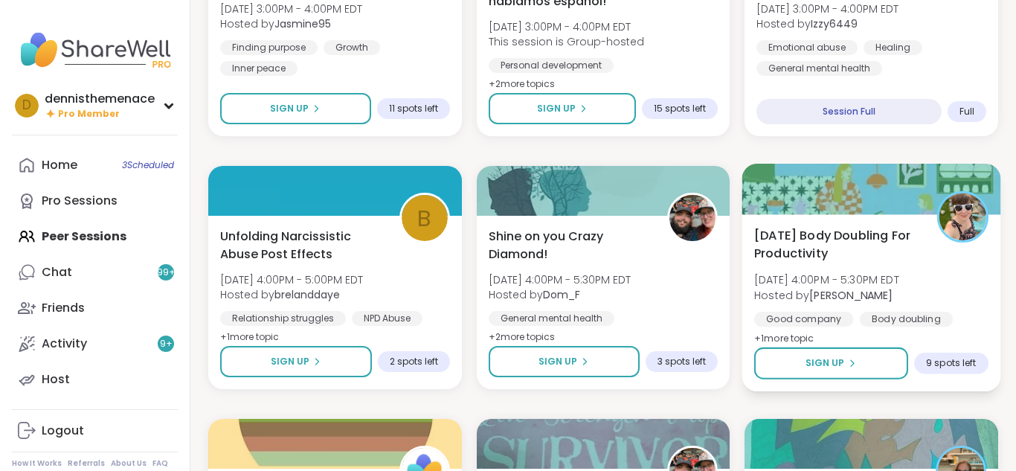 This screenshot has width=1016, height=471. I want to click on span: Pro Member, so click(88, 114).